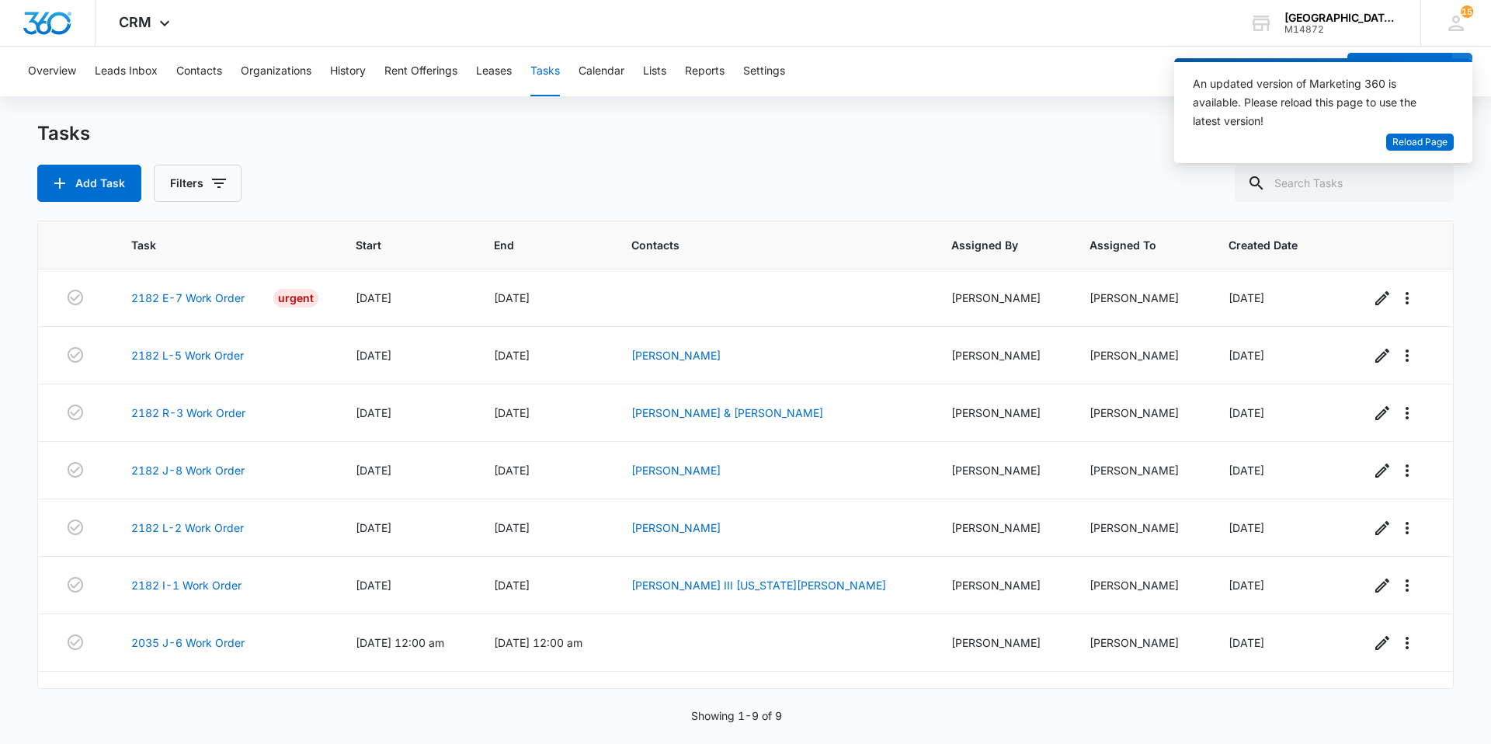 This screenshot has height=744, width=1491. Describe the element at coordinates (990, 245) in the screenshot. I see `span: Assigned By` at that location.